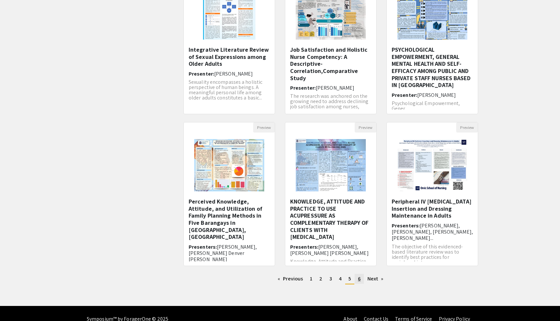 The height and width of the screenshot is (321, 560). What do you see at coordinates (432, 194) in the screenshot?
I see `div: Open Presentation <p>Peripheral IV Catheter Insertion and Dressing Maintenance in Adults</p>` at bounding box center [432, 194].